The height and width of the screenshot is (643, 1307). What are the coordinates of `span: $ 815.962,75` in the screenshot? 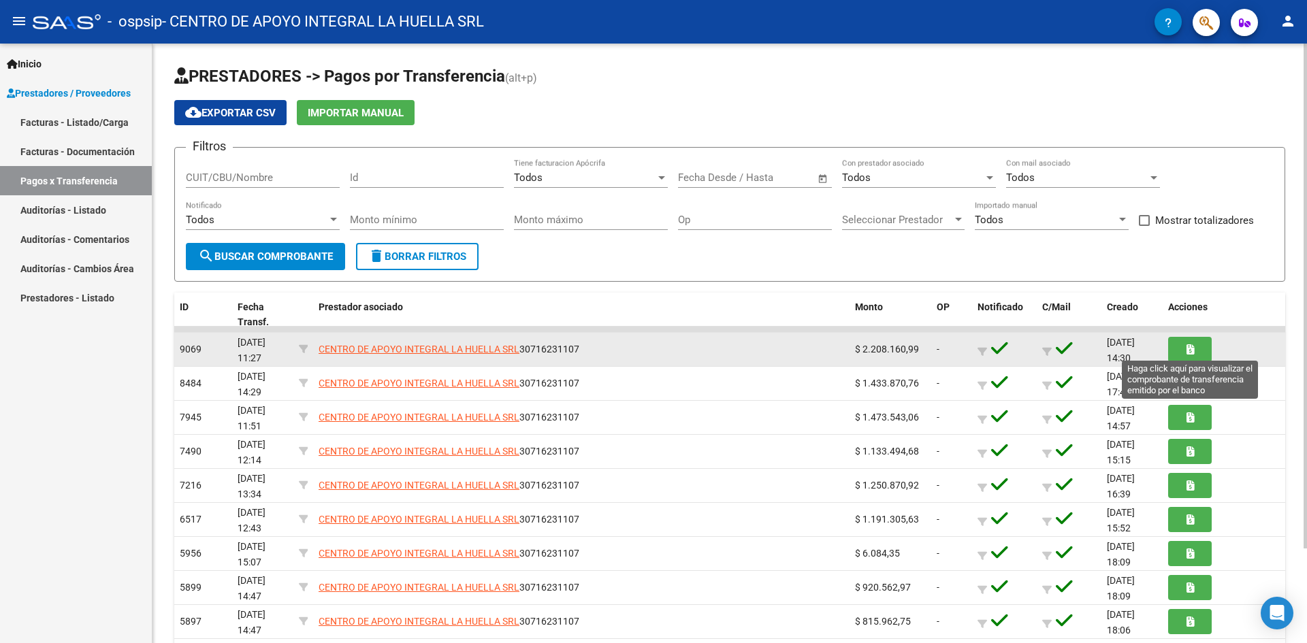 It's located at (883, 622).